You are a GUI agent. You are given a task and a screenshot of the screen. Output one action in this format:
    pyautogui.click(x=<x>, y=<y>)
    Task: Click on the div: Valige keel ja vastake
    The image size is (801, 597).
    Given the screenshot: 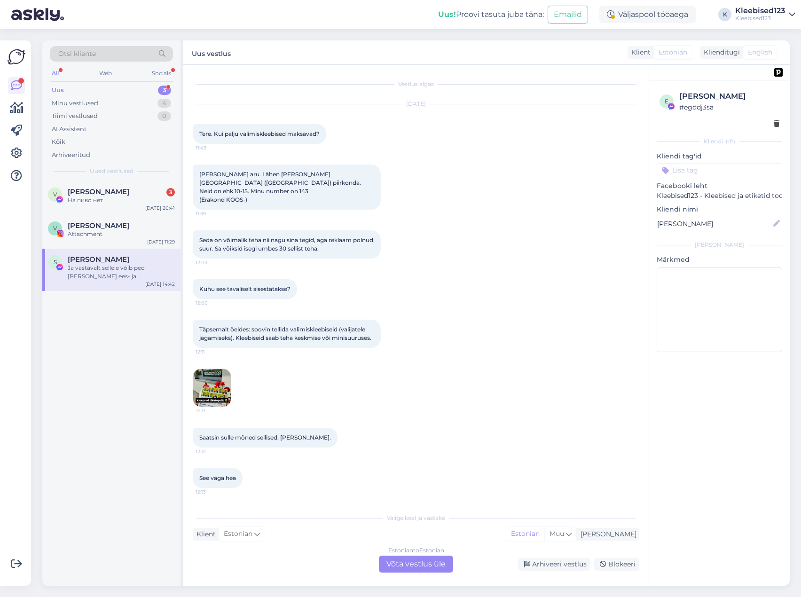 What is the action you would take?
    pyautogui.click(x=416, y=518)
    